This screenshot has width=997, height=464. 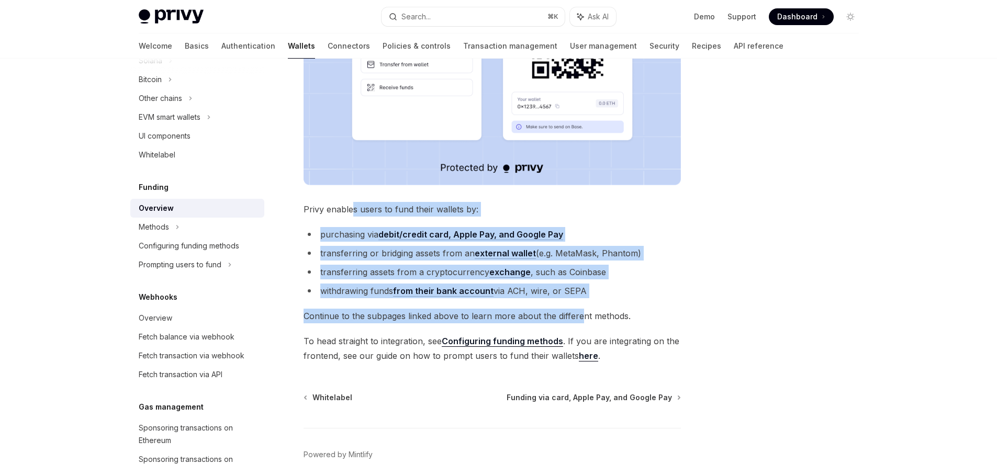 What do you see at coordinates (704, 17) in the screenshot?
I see `a: Demo` at bounding box center [704, 17].